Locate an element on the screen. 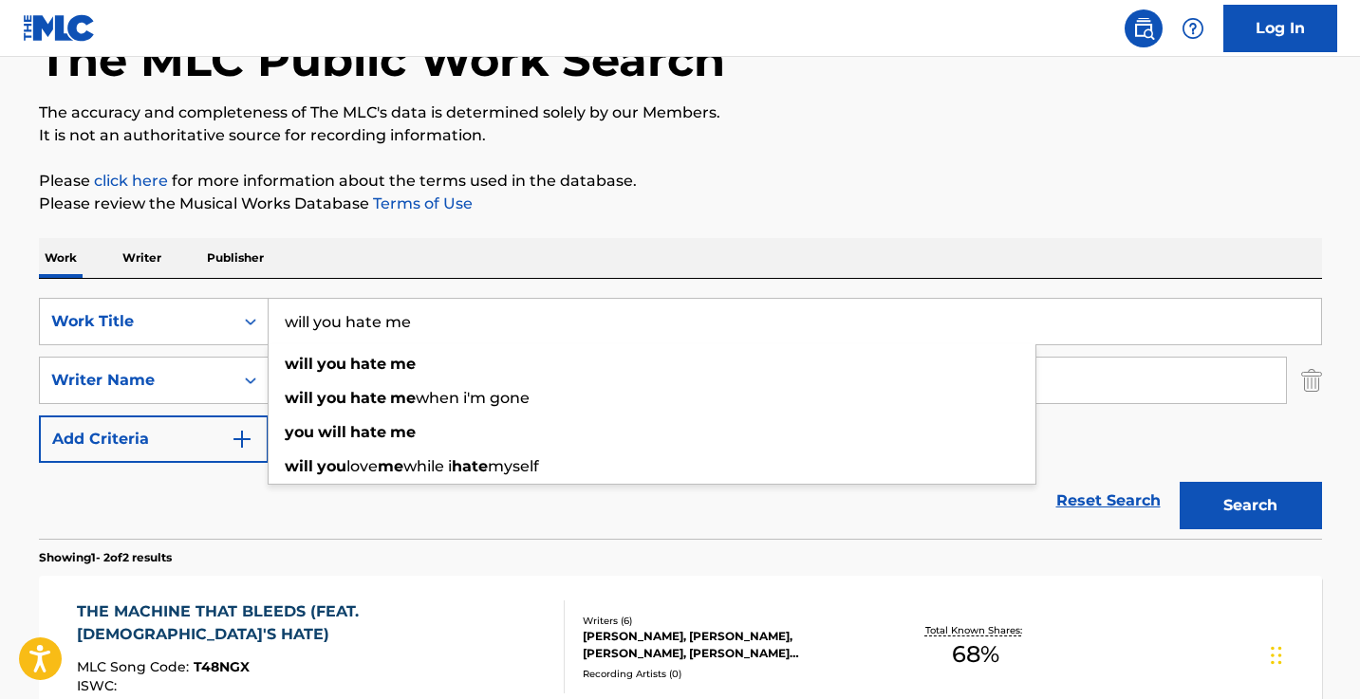 Image resolution: width=1360 pixels, height=699 pixels. span: when i'm gone is located at coordinates (473, 398).